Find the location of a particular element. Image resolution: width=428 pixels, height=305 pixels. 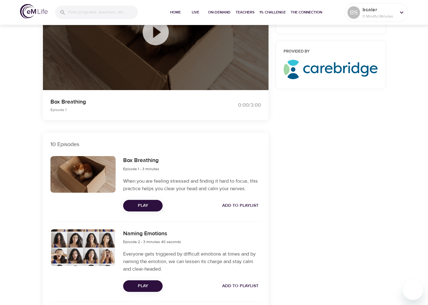

span: On-Demand is located at coordinates (219, 12).